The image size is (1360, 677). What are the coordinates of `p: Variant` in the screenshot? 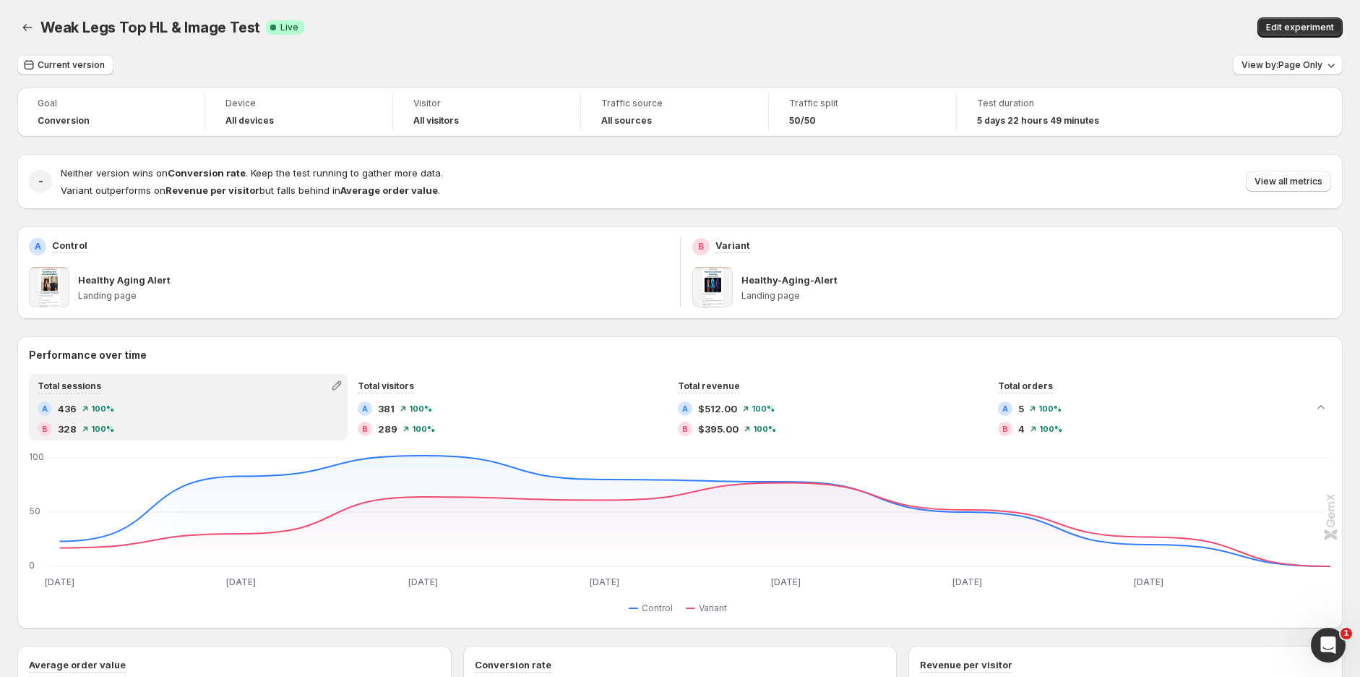 It's located at (733, 245).